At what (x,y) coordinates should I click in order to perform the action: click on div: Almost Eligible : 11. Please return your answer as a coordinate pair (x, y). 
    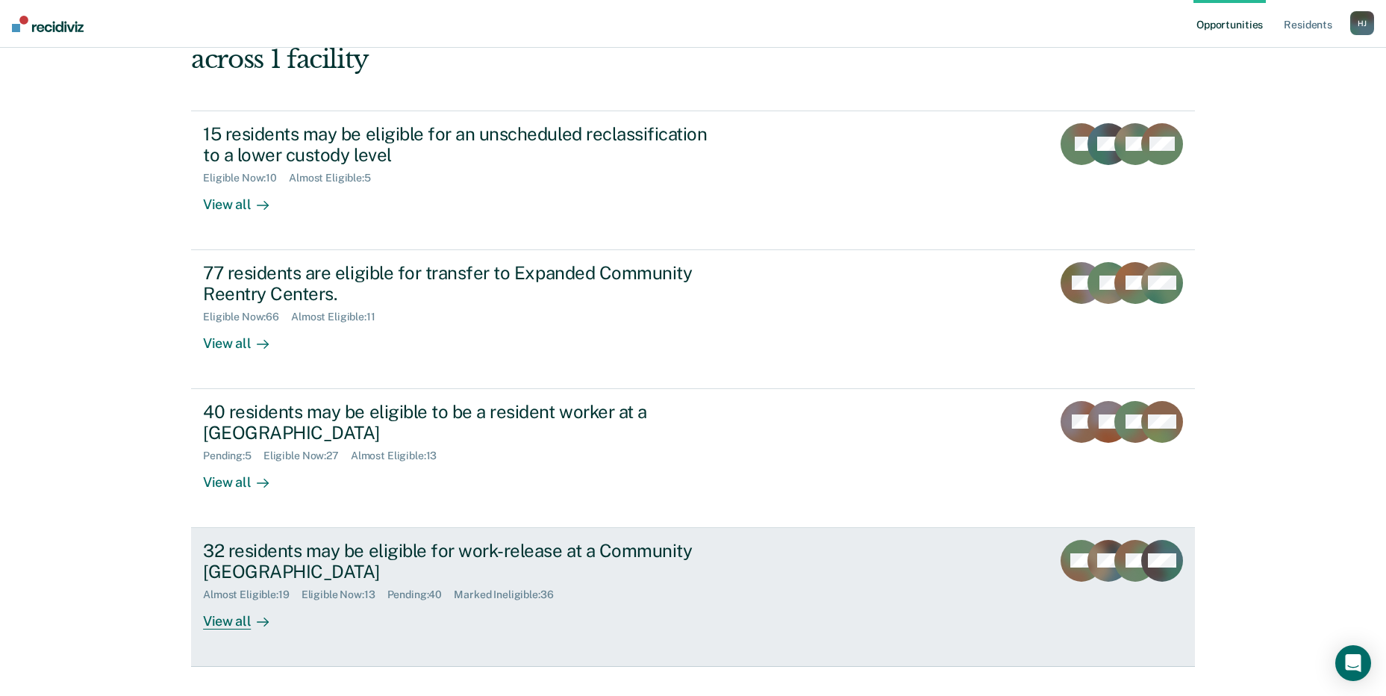
    Looking at the image, I should click on (339, 316).